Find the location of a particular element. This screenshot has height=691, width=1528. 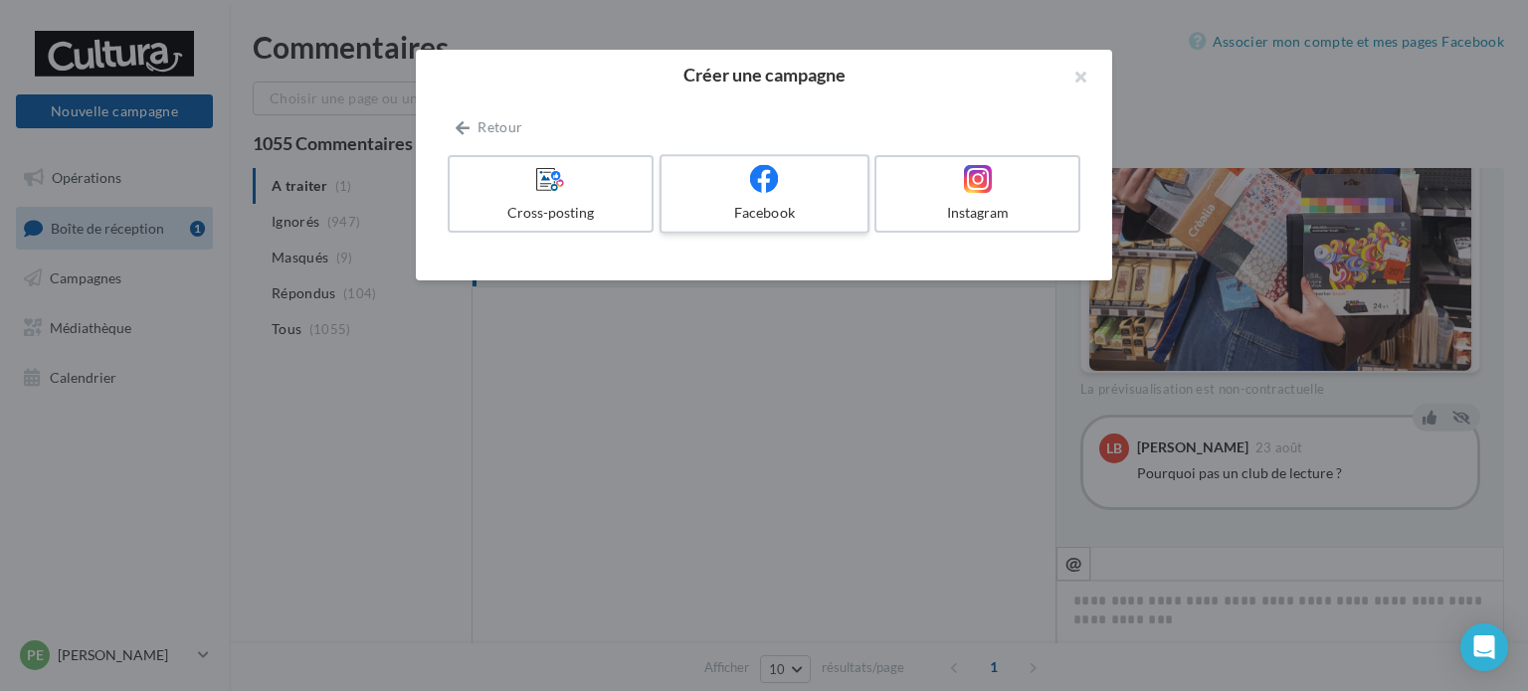

div: Open Intercom Messenger is located at coordinates (1484, 647).